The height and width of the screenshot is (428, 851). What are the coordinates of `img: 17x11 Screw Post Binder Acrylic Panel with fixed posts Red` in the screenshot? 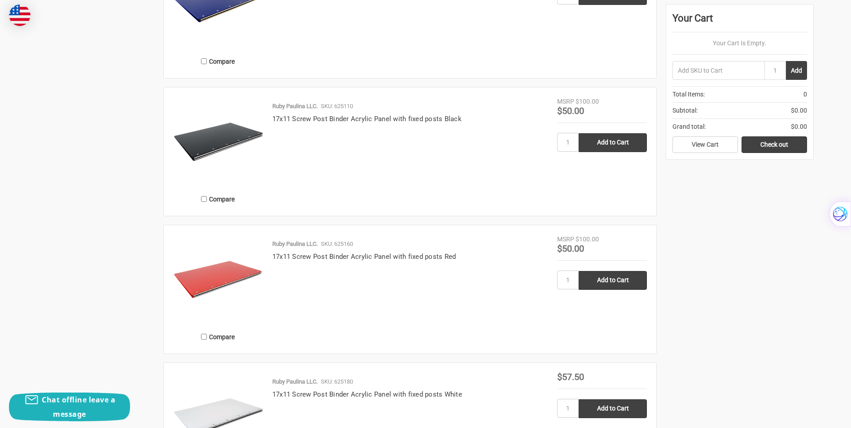 It's located at (218, 280).